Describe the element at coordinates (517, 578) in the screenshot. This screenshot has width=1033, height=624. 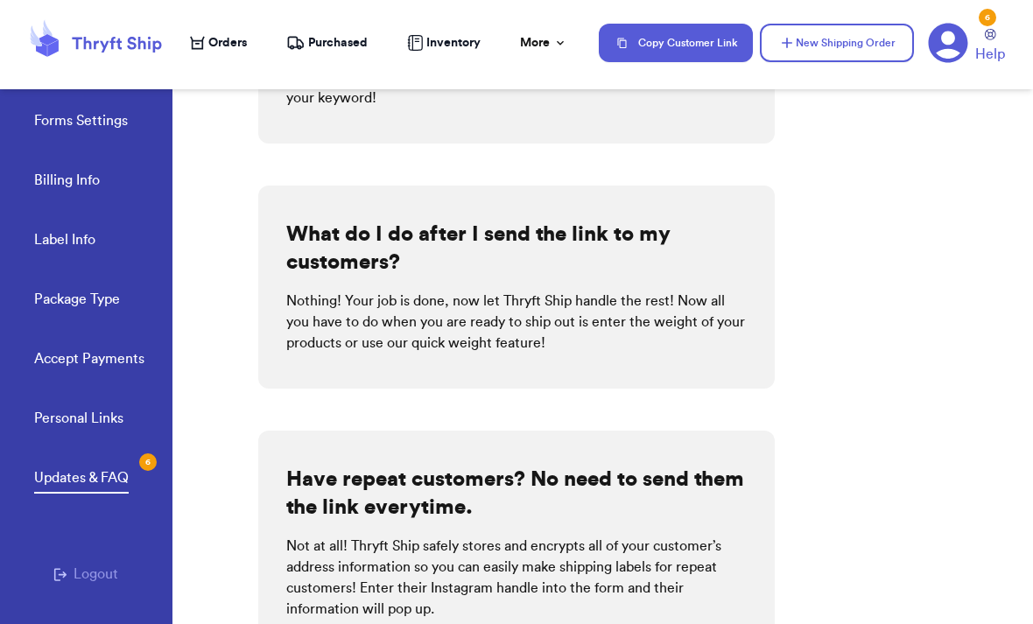
I see `p: Not at all! Thryft Ship safely stores and encrypts all of your customer’s address information so ...` at that location.